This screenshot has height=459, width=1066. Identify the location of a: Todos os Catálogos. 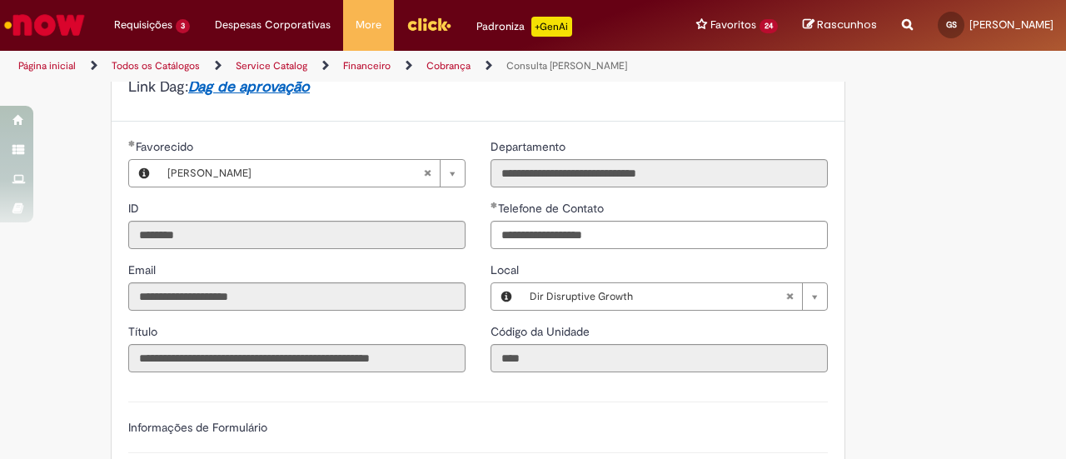
(156, 66).